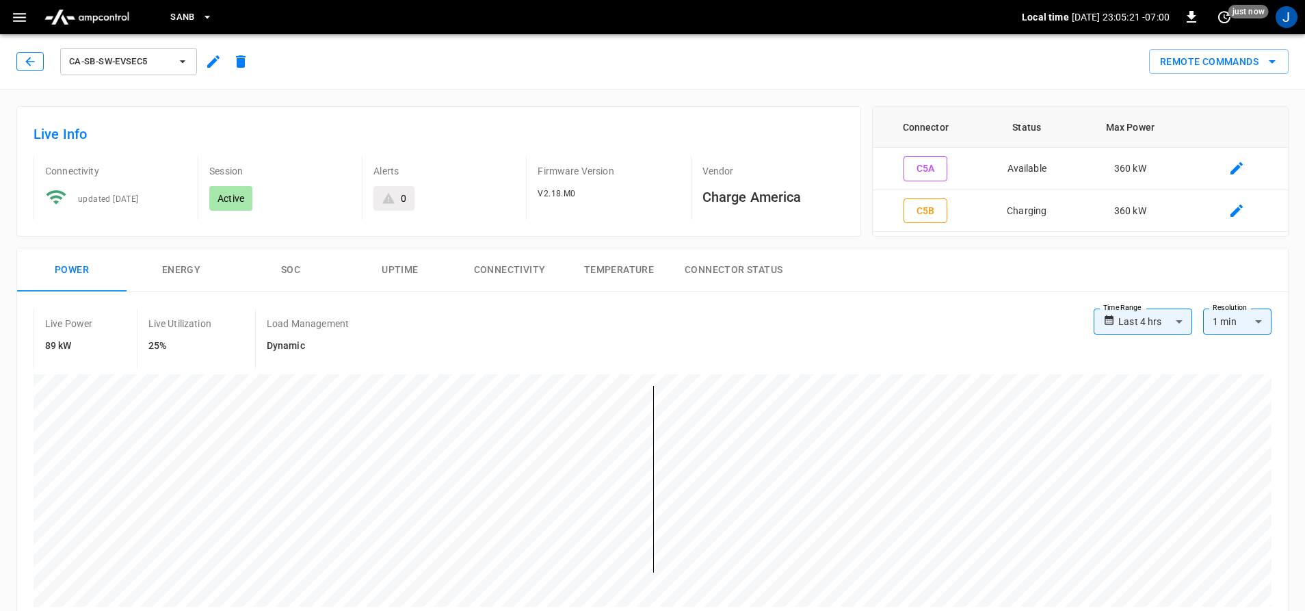 The image size is (1305, 611). What do you see at coordinates (403, 198) in the screenshot?
I see `div: 0` at bounding box center [403, 198].